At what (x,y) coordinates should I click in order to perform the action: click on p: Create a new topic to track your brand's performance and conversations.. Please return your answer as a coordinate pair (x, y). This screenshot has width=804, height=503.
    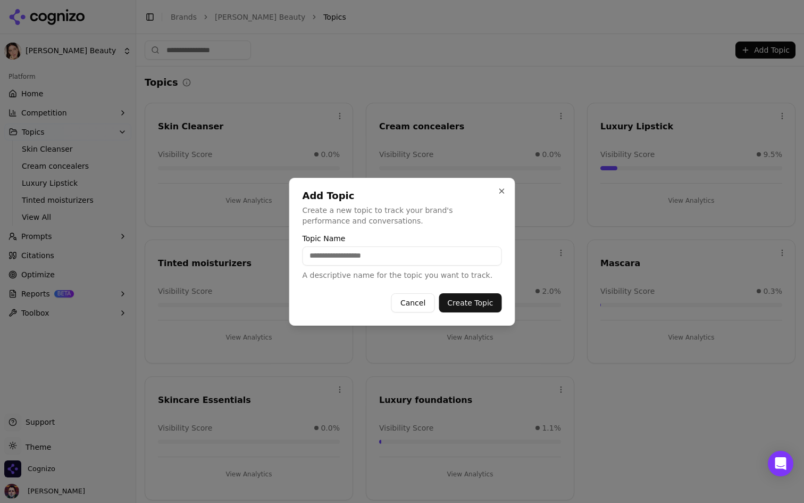
    Looking at the image, I should click on (402, 215).